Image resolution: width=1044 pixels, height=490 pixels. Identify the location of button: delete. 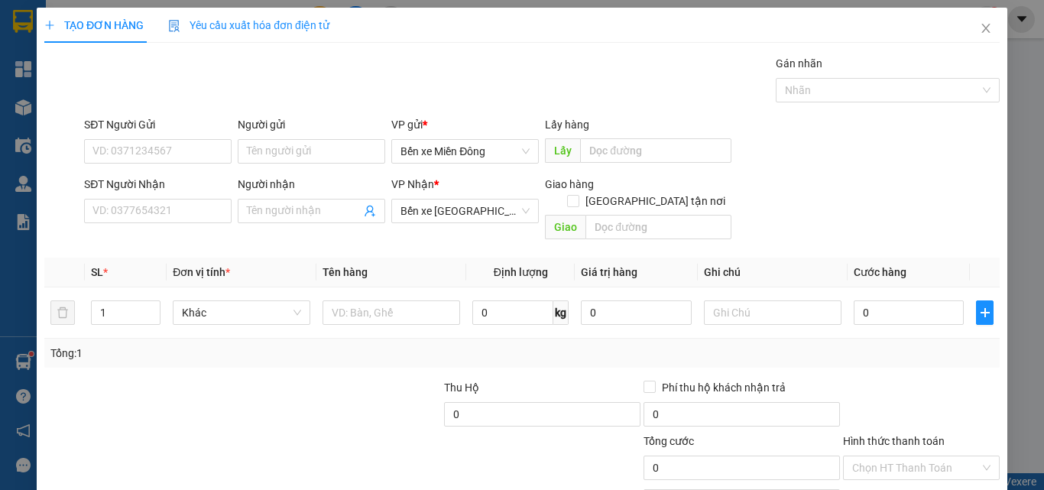
(63, 313).